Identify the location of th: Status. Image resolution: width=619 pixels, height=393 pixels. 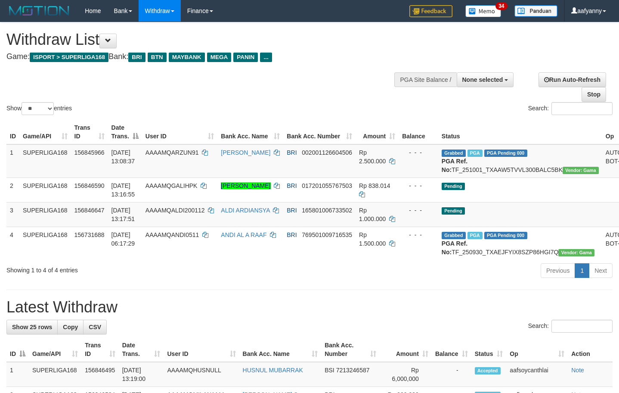
(520, 132).